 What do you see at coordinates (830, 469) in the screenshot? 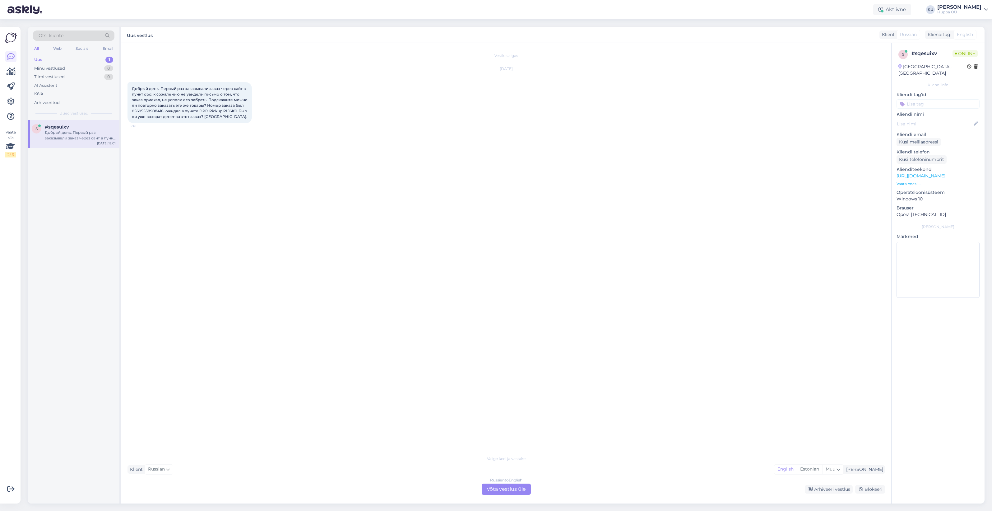
I see `span: Muu` at bounding box center [830, 469].